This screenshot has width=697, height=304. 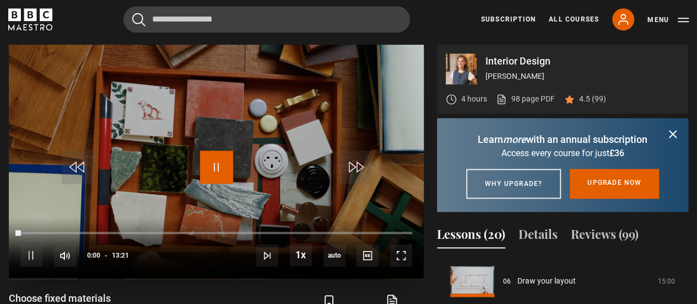 I want to click on button: Details, so click(x=538, y=236).